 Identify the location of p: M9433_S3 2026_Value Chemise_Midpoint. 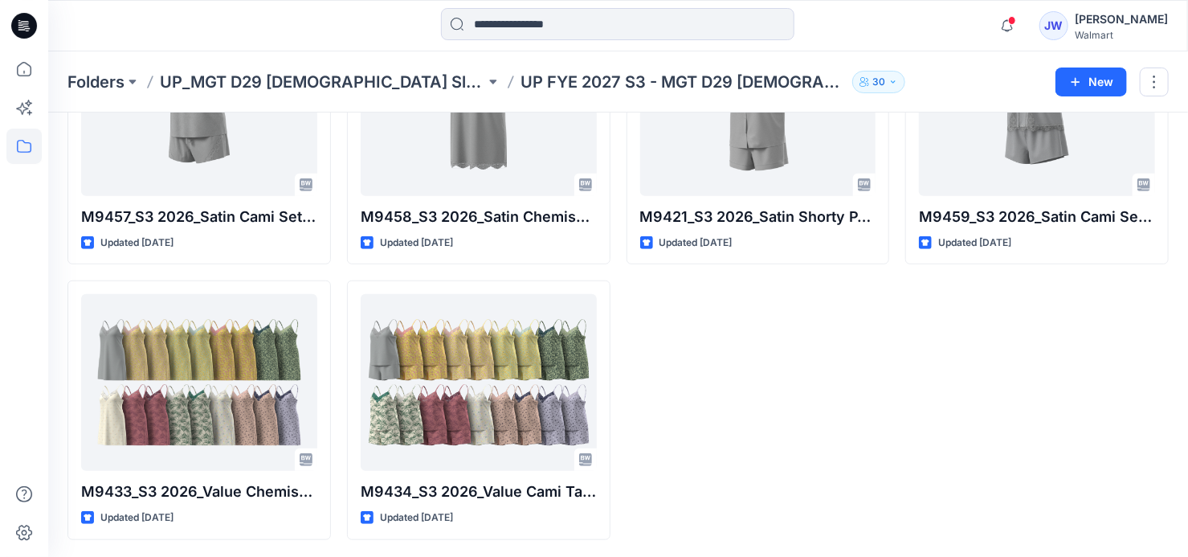
(199, 492).